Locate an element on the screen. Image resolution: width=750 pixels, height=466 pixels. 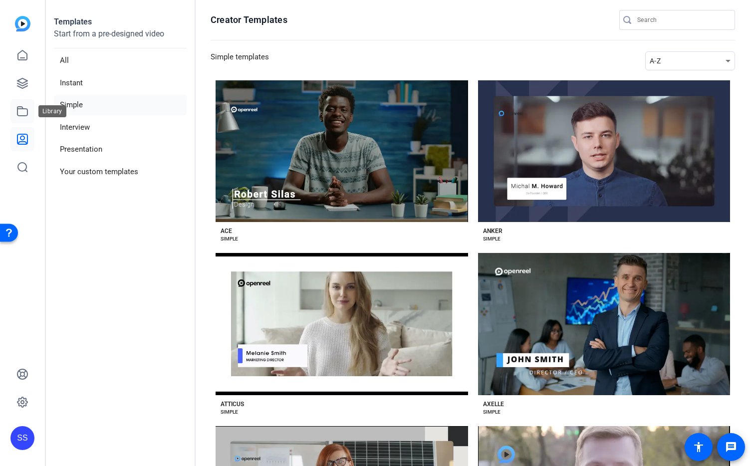
img: blue-gradient.svg is located at coordinates (22, 23).